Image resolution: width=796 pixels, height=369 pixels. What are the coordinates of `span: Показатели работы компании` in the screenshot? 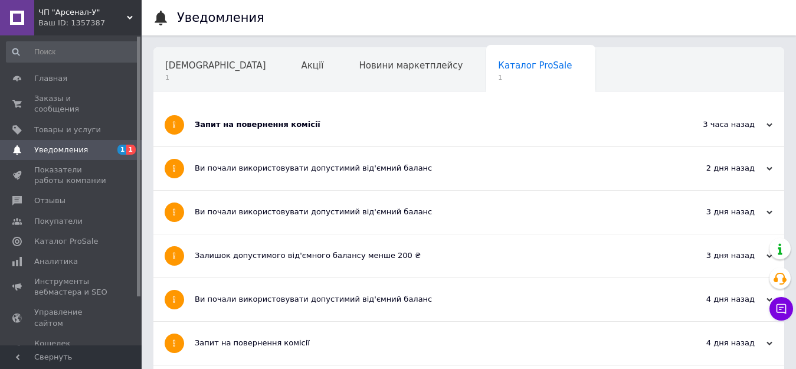 It's located at (71, 175).